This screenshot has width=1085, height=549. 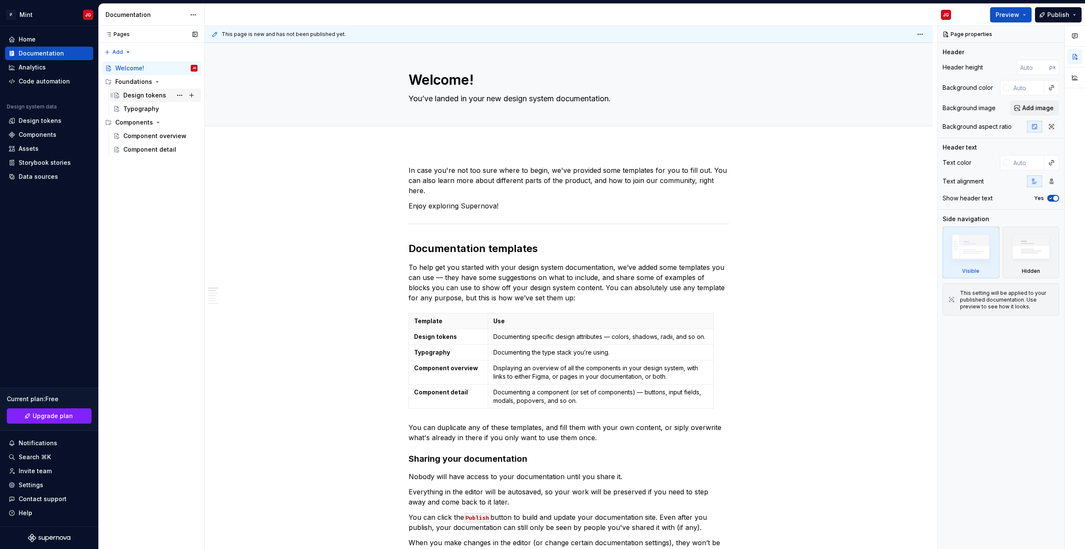 I want to click on div: Typography, so click(x=141, y=109).